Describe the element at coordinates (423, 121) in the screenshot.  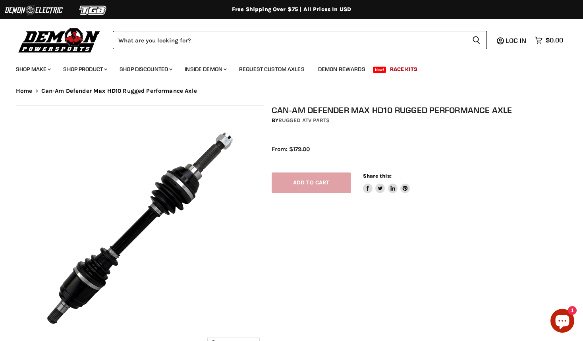
I see `div: by` at that location.